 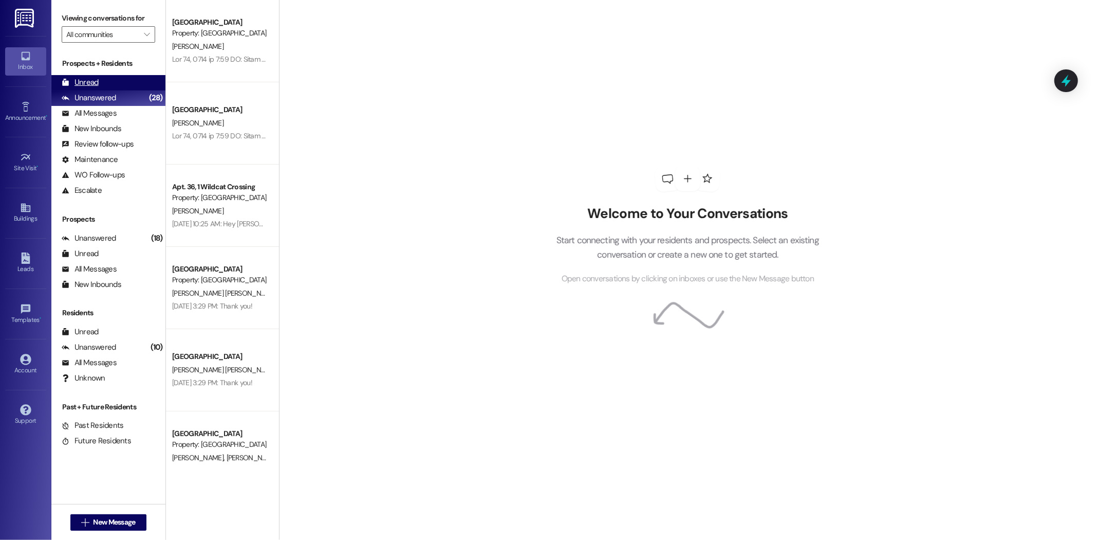 I want to click on span: Open conversations by clicking on inboxes or use the New Message button, so click(x=688, y=279).